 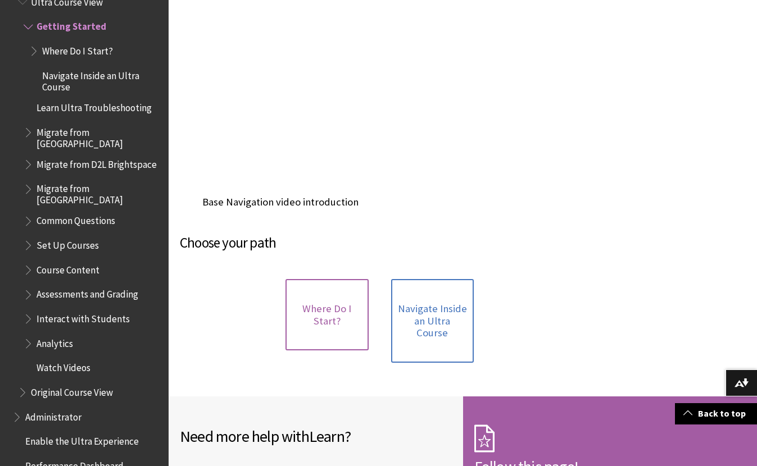 I want to click on span: Interact with Students, so click(x=83, y=317).